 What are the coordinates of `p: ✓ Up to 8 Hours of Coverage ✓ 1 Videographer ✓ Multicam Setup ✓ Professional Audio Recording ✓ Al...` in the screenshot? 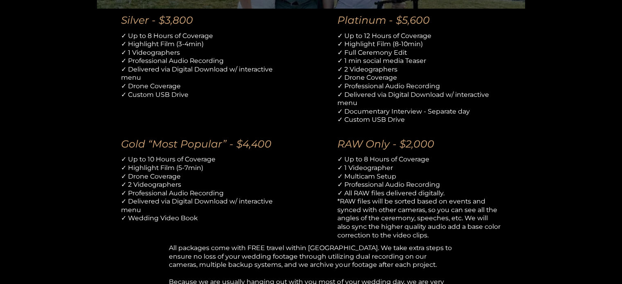 It's located at (419, 197).